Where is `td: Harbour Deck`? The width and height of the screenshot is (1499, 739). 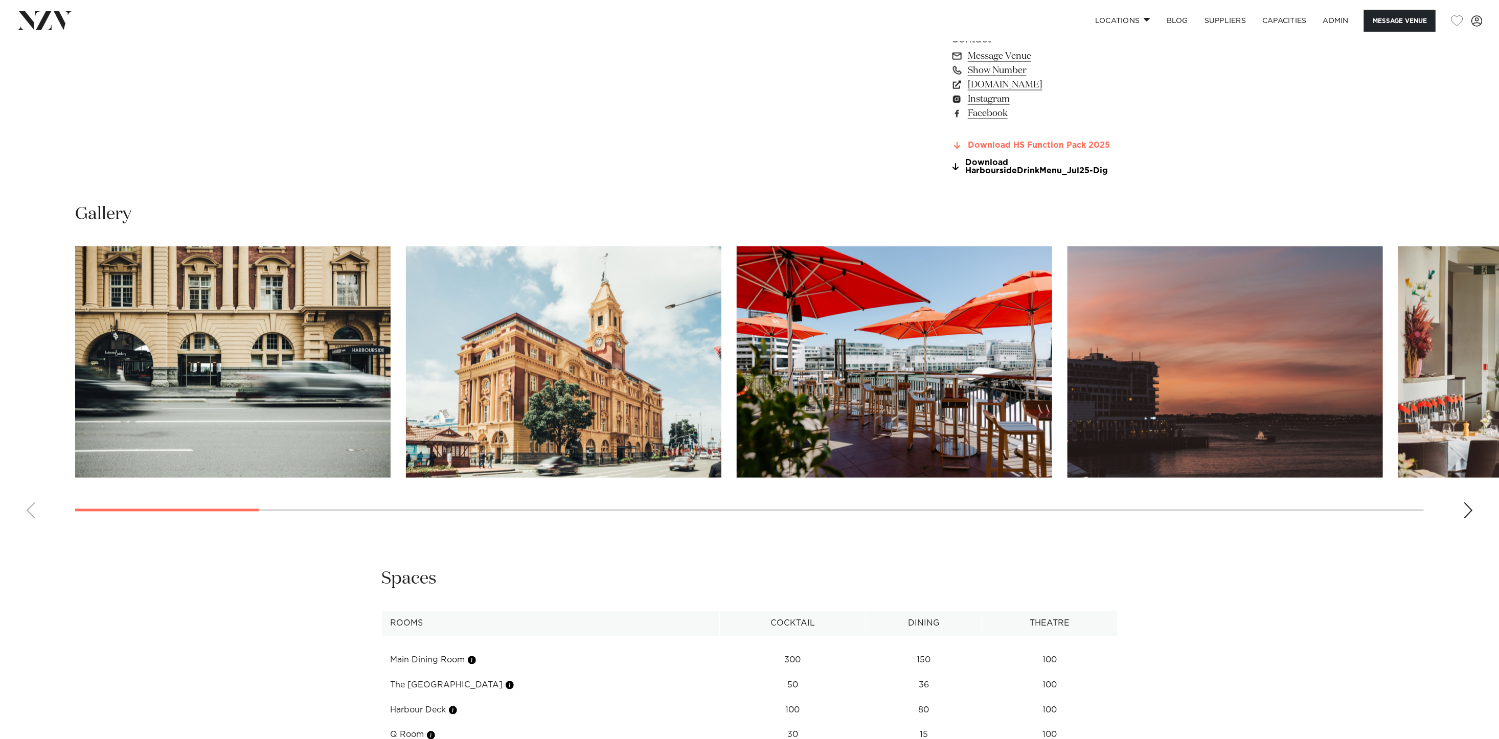 td: Harbour Deck is located at coordinates (551, 711).